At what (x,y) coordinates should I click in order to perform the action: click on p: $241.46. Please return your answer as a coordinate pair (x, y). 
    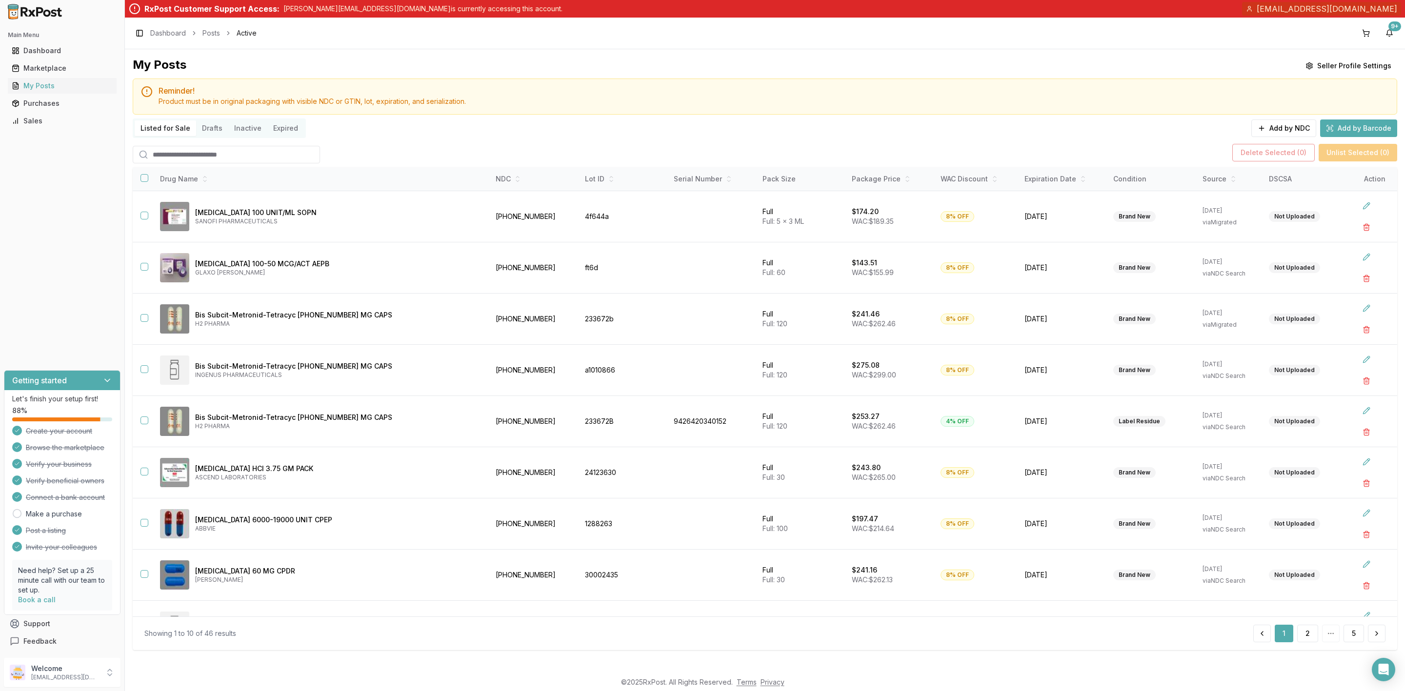
    Looking at the image, I should click on (866, 314).